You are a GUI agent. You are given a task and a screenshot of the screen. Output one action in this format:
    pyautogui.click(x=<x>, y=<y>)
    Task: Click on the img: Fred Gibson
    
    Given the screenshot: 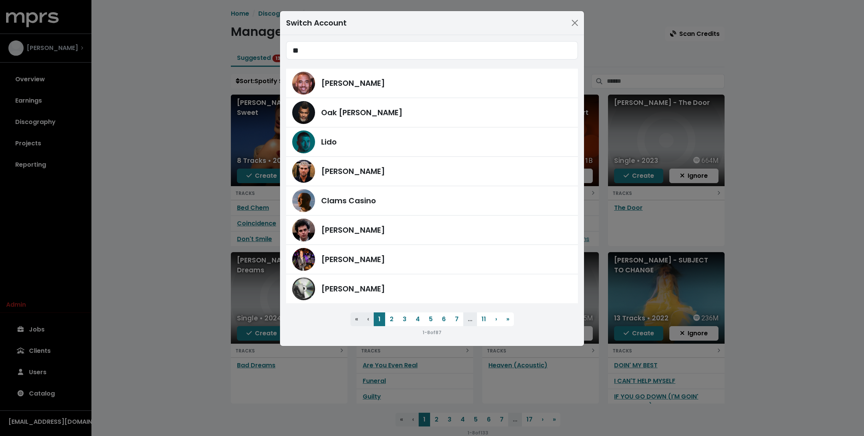 What is the action you would take?
    pyautogui.click(x=304, y=171)
    